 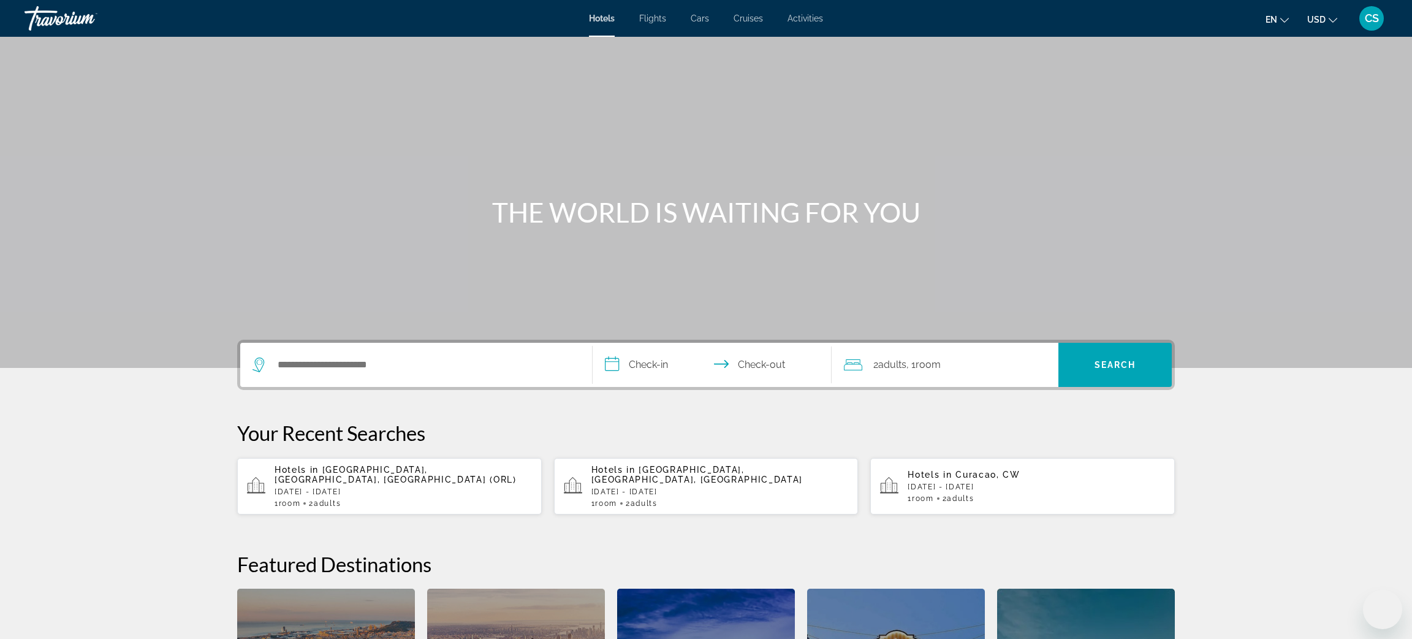 I want to click on span: USD, so click(x=1316, y=20).